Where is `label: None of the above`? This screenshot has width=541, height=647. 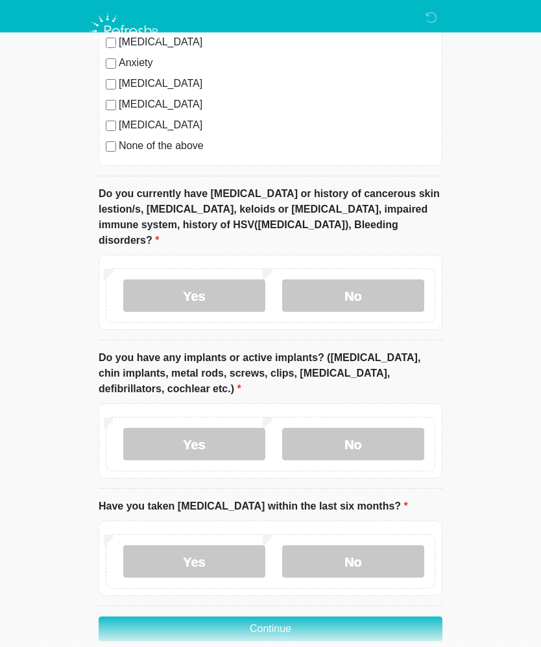 label: None of the above is located at coordinates (277, 146).